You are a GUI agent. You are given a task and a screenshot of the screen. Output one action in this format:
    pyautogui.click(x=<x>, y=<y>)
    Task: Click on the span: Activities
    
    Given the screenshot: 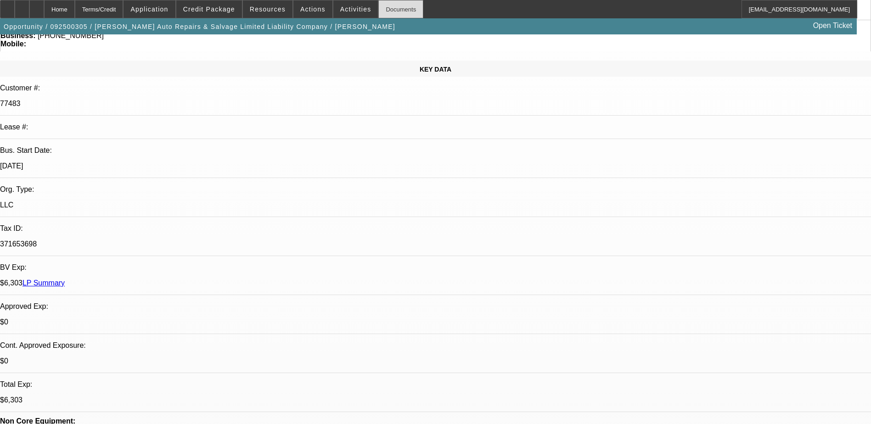 What is the action you would take?
    pyautogui.click(x=356, y=9)
    